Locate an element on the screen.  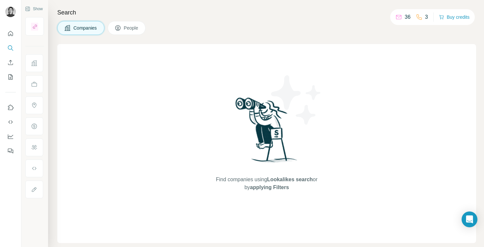
img: Avatar is located at coordinates (11, 12).